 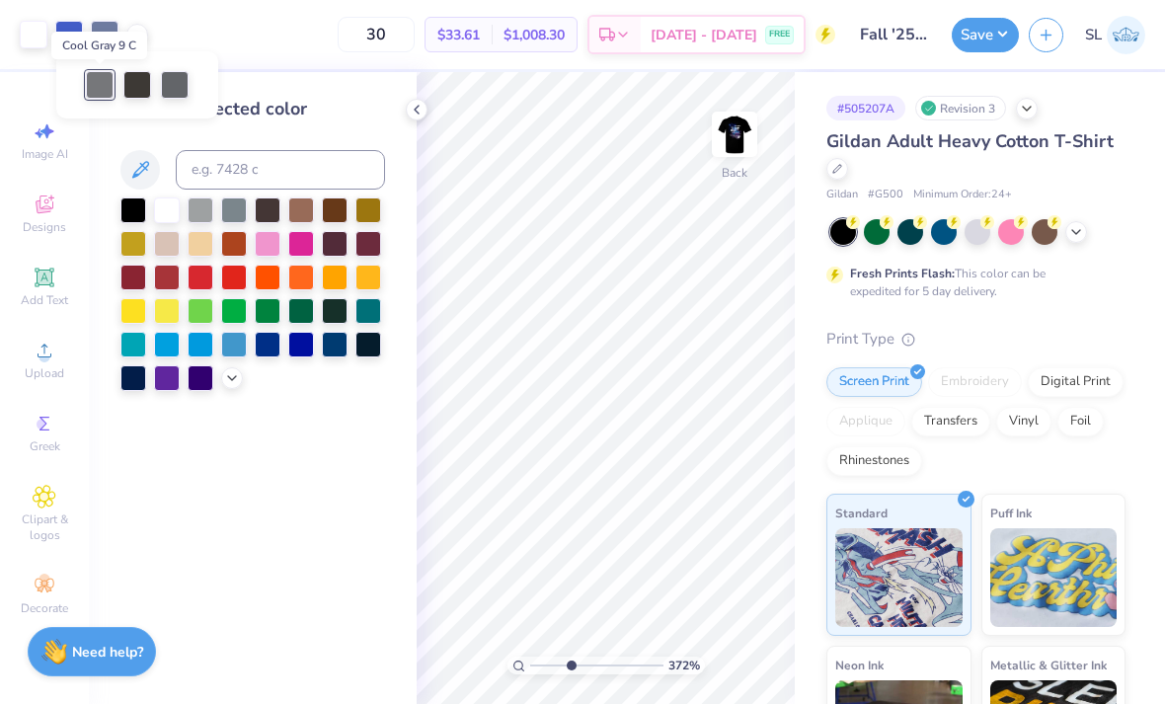 What do you see at coordinates (44, 608) in the screenshot?
I see `span: Decorate` at bounding box center [44, 608].